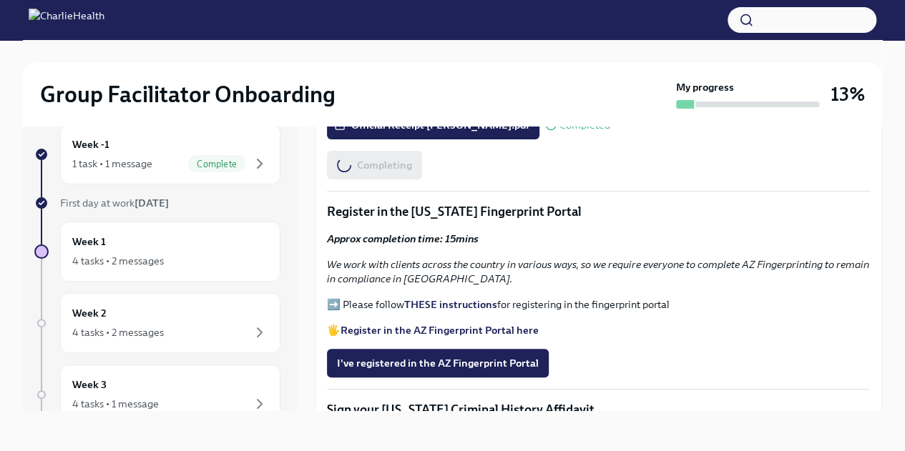  I want to click on span: Complete, so click(217, 164).